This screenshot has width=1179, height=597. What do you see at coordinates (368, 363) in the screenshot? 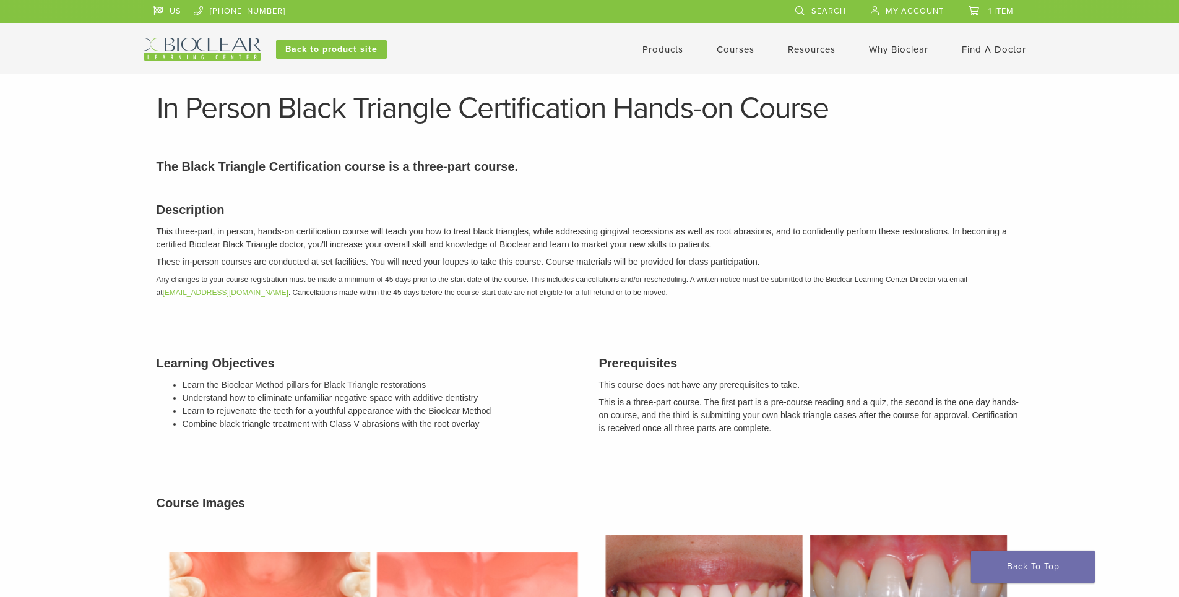
I see `h3: Learning Objectives` at bounding box center [368, 363].